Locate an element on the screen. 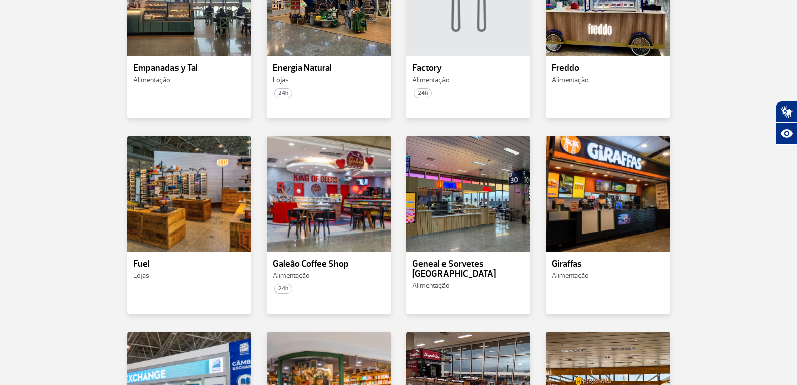  p: Giraffas is located at coordinates (608, 264).